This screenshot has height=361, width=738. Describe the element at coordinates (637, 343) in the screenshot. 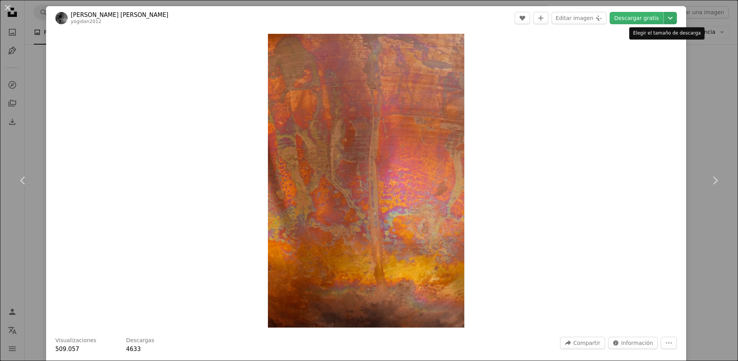

I see `span: Información` at that location.